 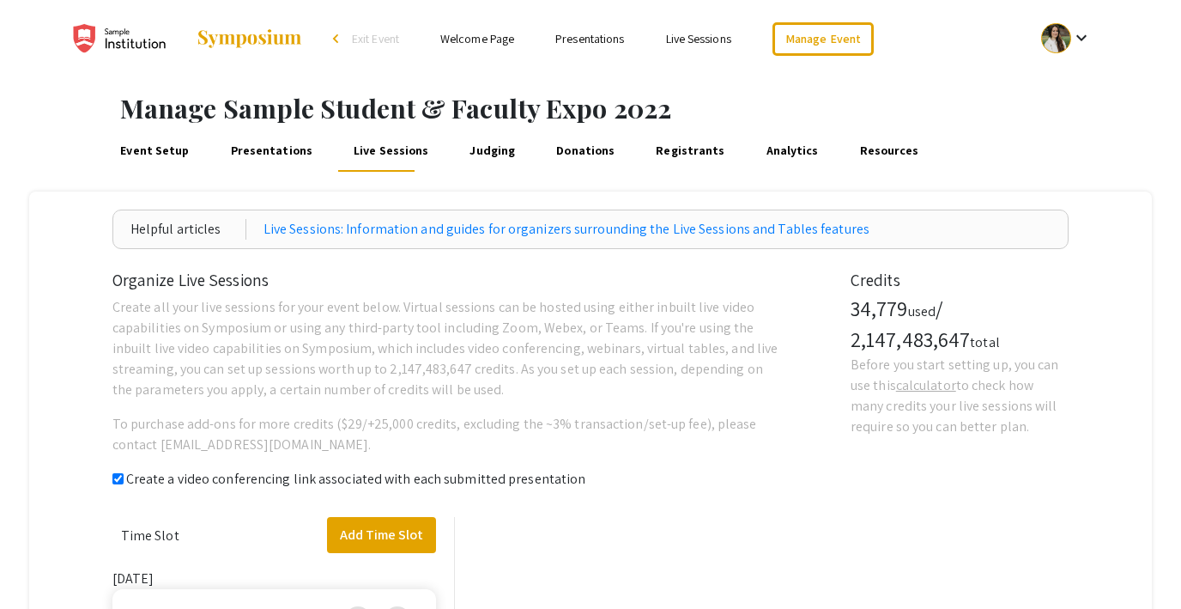 I want to click on div: arrow_back_ios, so click(x=338, y=39).